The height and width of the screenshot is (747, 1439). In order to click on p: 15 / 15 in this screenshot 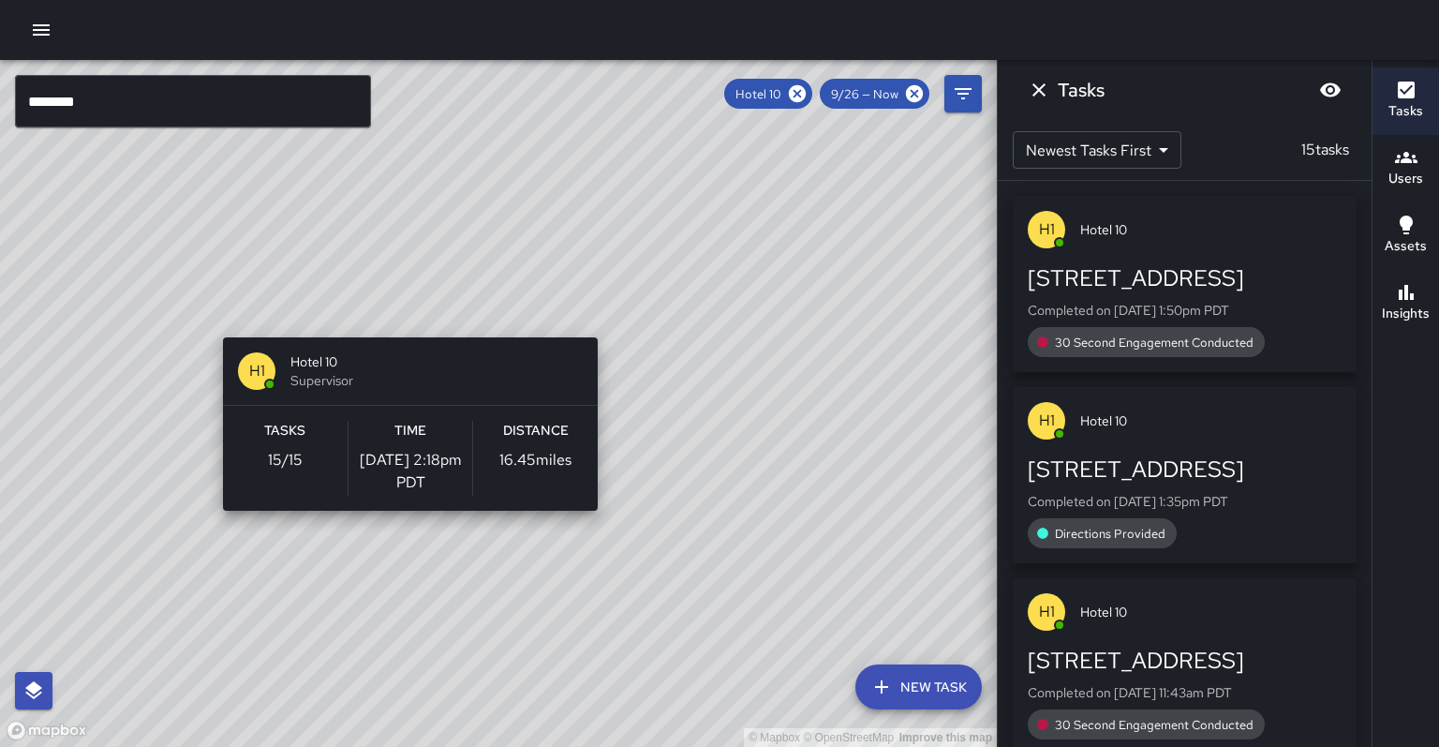, I will do `click(285, 460)`.